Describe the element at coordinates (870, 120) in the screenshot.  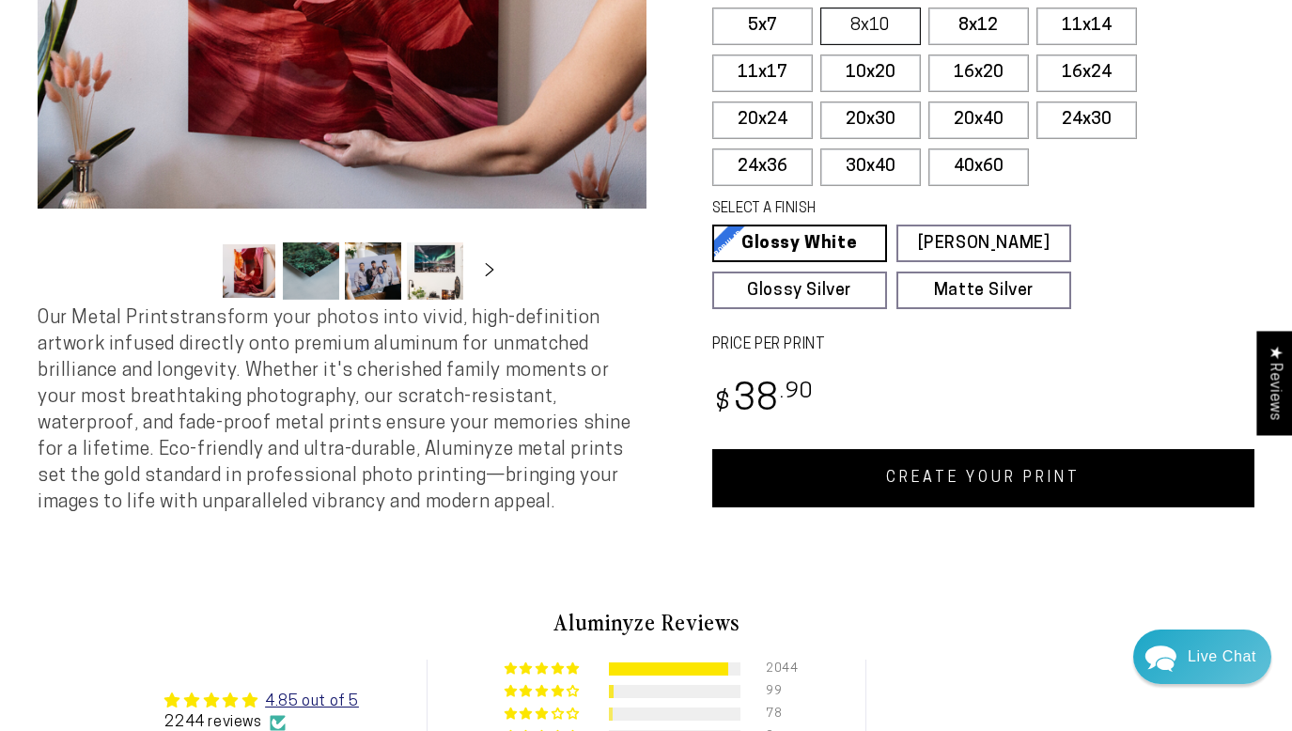
I see `label: 20x30` at that location.